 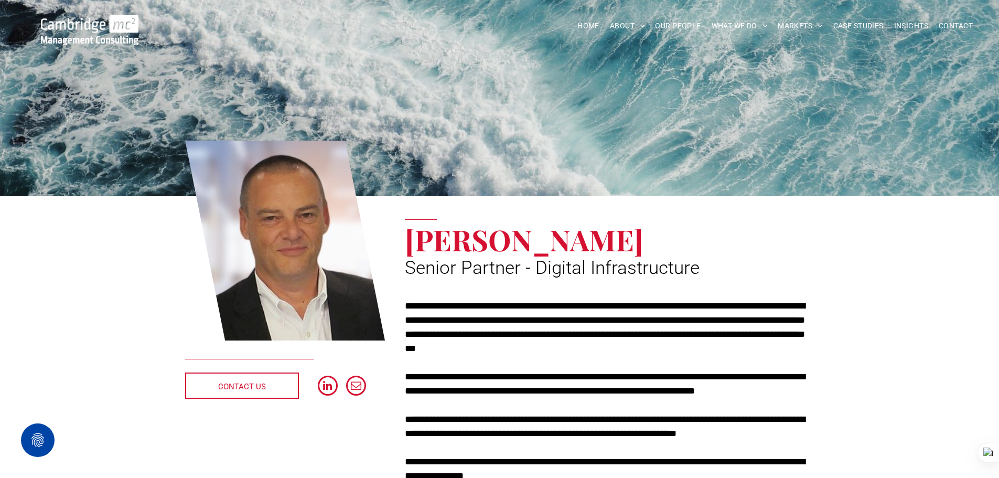 I want to click on a: INSIGHTS, so click(x=911, y=26).